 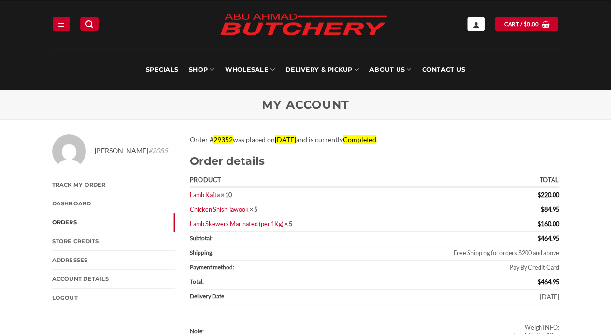 I want to click on em: #2085, so click(x=158, y=150).